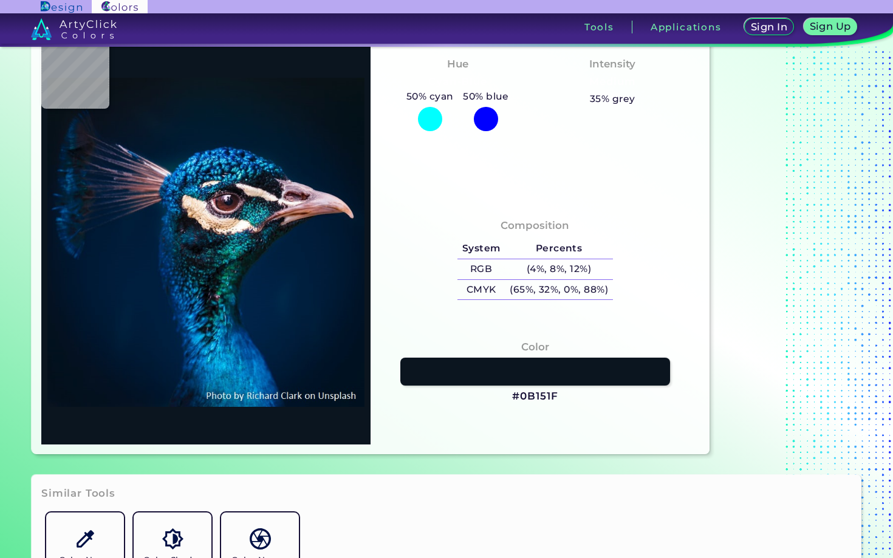 The width and height of the screenshot is (893, 558). What do you see at coordinates (458, 64) in the screenshot?
I see `h4: Hue` at bounding box center [458, 64].